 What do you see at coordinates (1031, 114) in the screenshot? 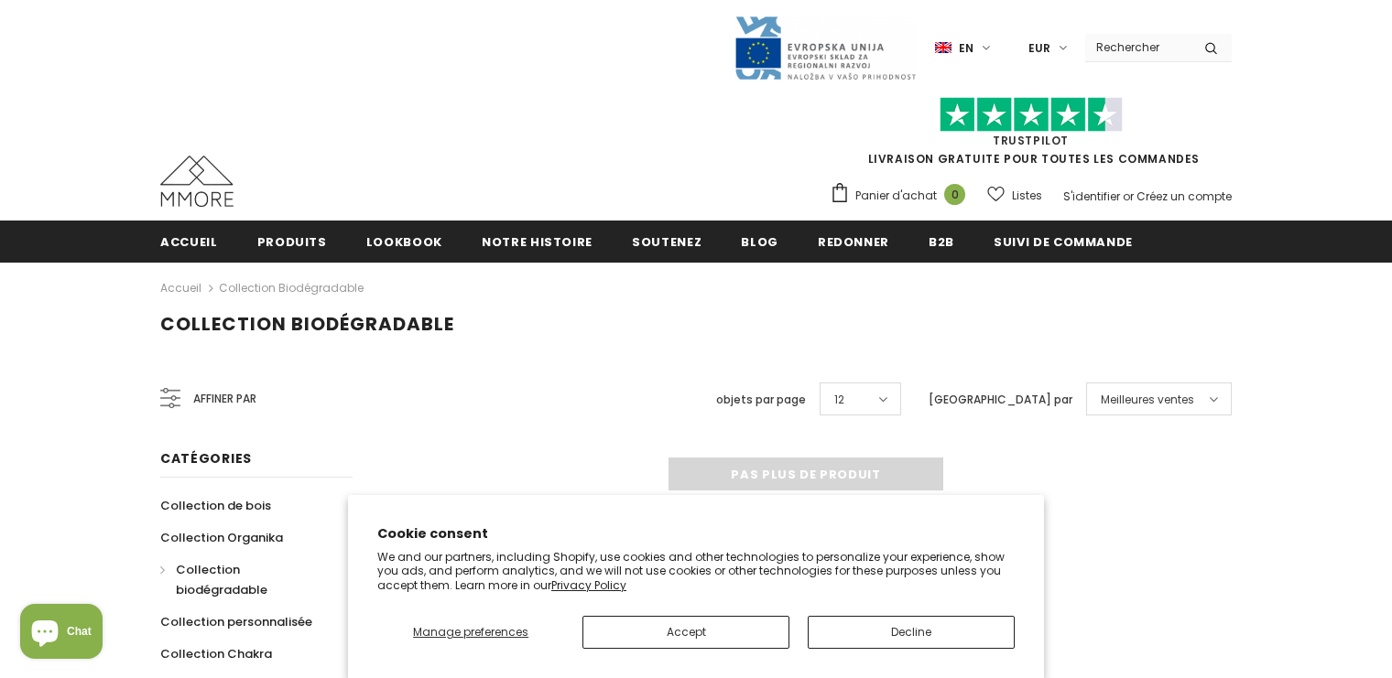
I see `img: Faites confiance aux étoiles pilotes` at bounding box center [1031, 114].